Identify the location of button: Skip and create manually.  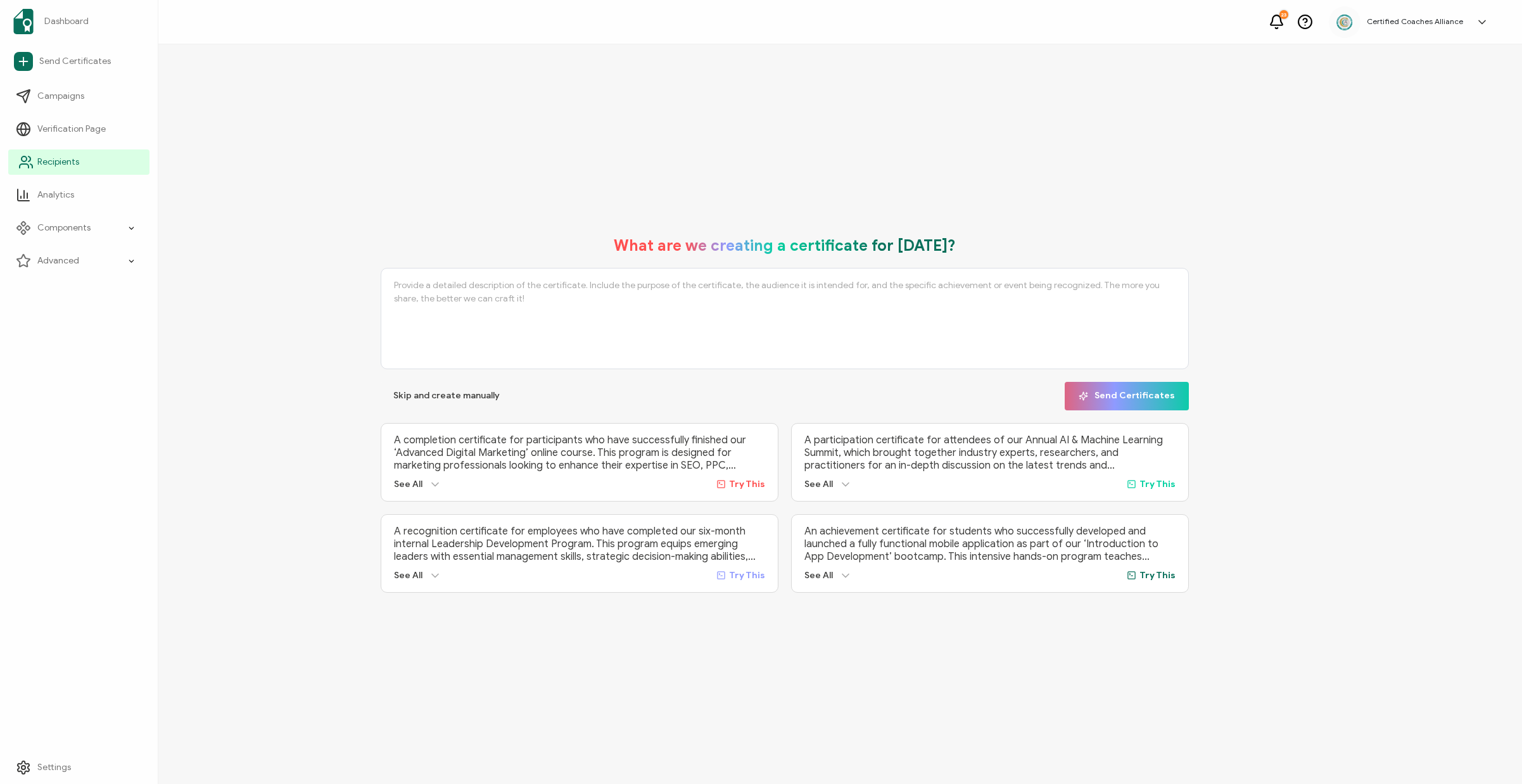
(446, 396).